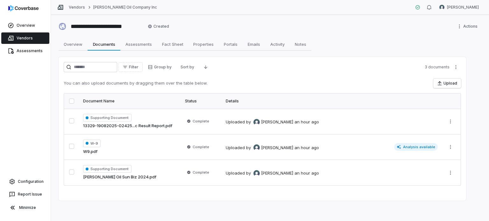 The width and height of the screenshot is (489, 221). I want to click on a: W9.pdf, so click(90, 152).